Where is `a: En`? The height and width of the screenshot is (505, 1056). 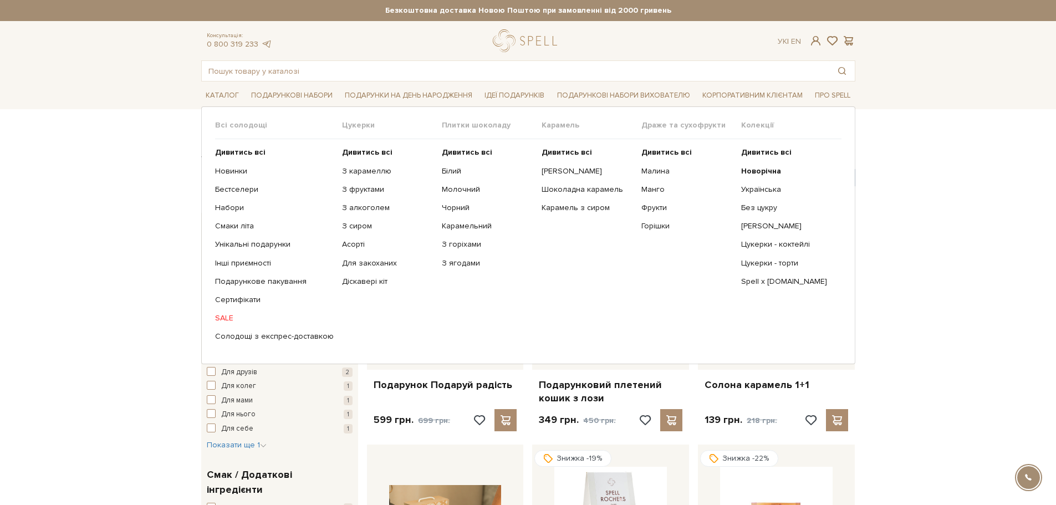
a: En is located at coordinates (796, 41).